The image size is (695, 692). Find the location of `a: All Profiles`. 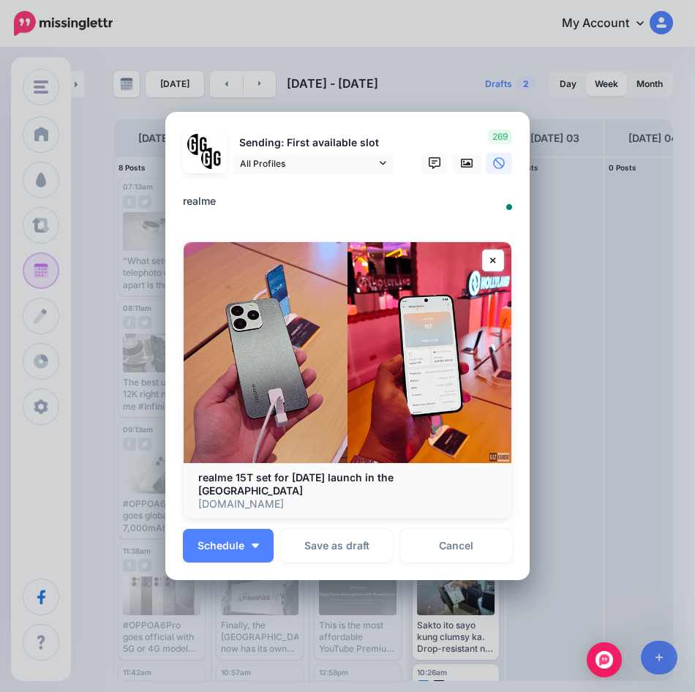

a: All Profiles is located at coordinates (313, 163).